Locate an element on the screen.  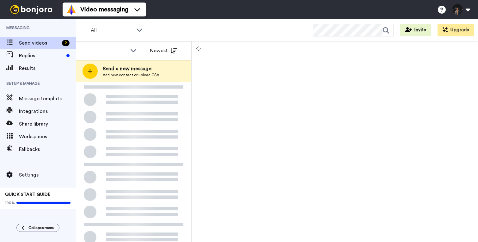
span: Collapse menu is located at coordinates (41, 228).